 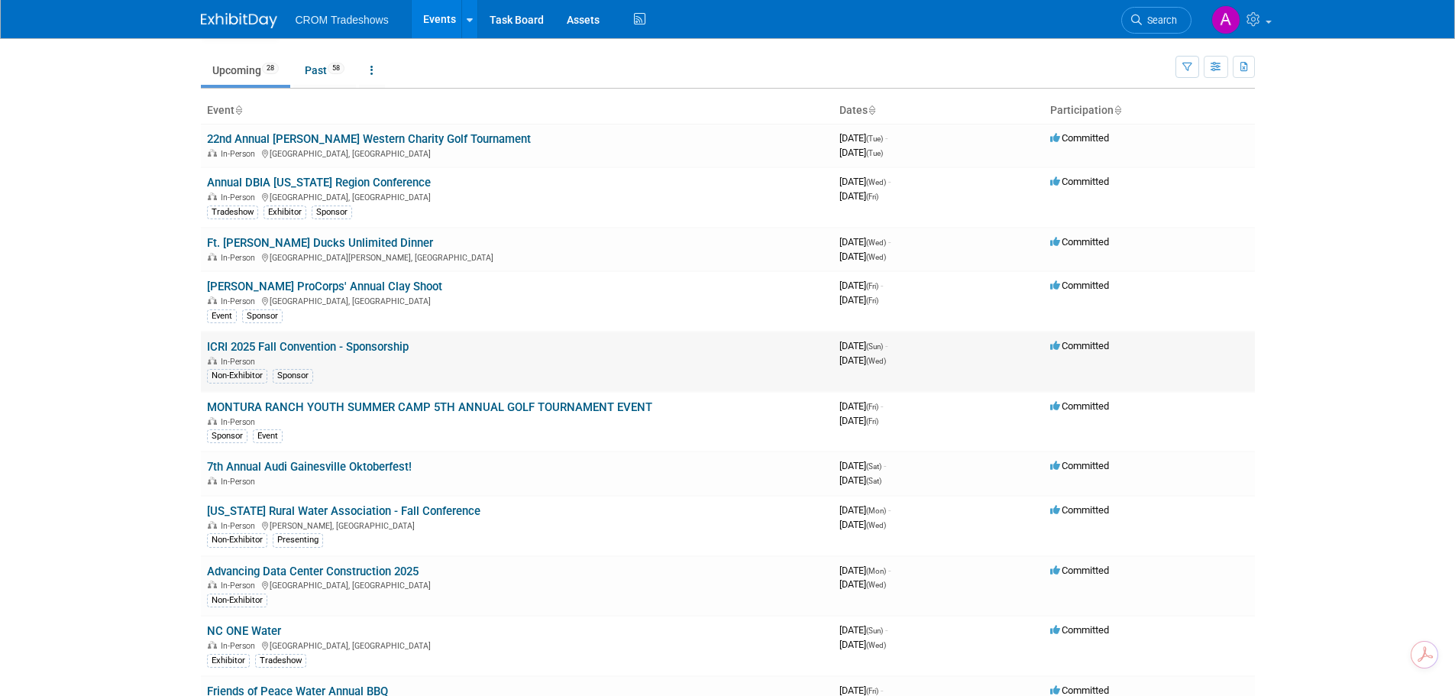 I want to click on a: ICRI 2025 Fall Convention - Sponsorship, so click(x=308, y=347).